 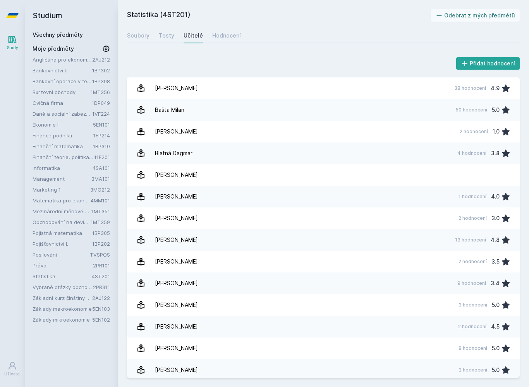 What do you see at coordinates (62, 81) in the screenshot?
I see `a: Bankovní operace v teorii a praxi` at bounding box center [62, 81].